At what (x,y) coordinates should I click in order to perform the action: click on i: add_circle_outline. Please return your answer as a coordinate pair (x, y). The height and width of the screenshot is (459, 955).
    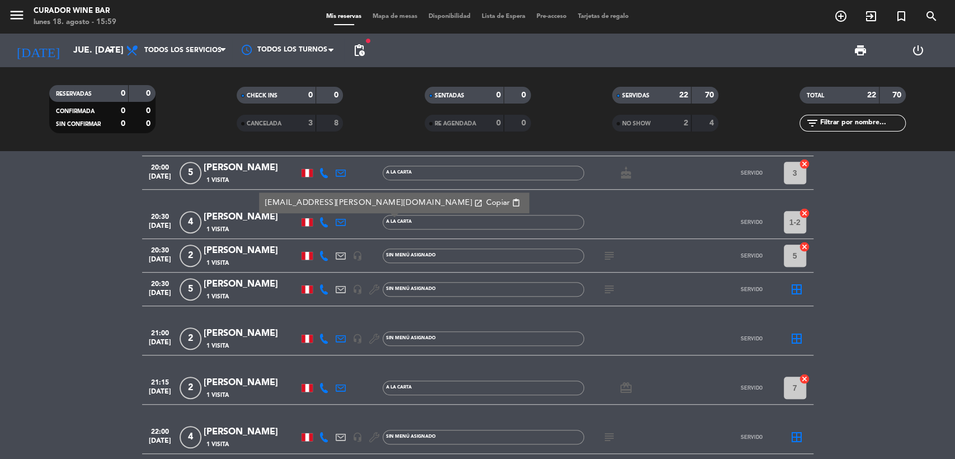
    Looking at the image, I should click on (841, 16).